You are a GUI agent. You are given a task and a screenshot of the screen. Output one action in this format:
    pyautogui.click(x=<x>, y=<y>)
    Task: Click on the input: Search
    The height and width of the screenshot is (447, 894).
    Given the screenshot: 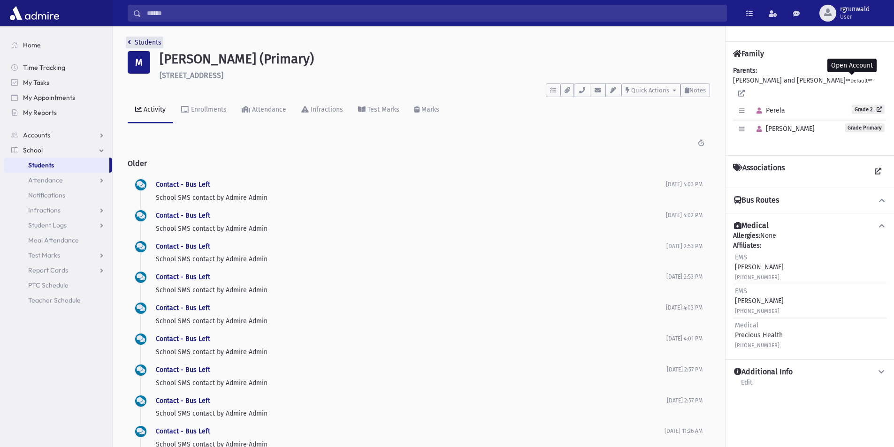 What is the action you would take?
    pyautogui.click(x=434, y=13)
    